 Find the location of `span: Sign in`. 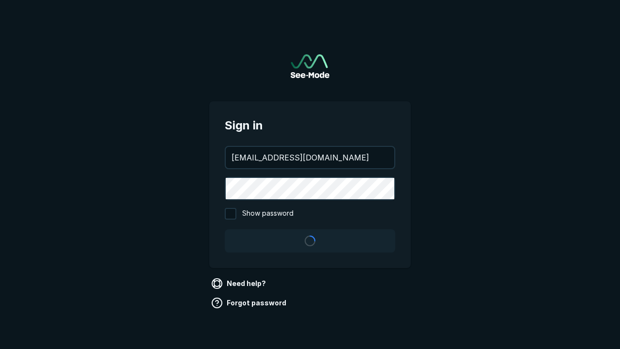

span: Sign in is located at coordinates (310, 125).